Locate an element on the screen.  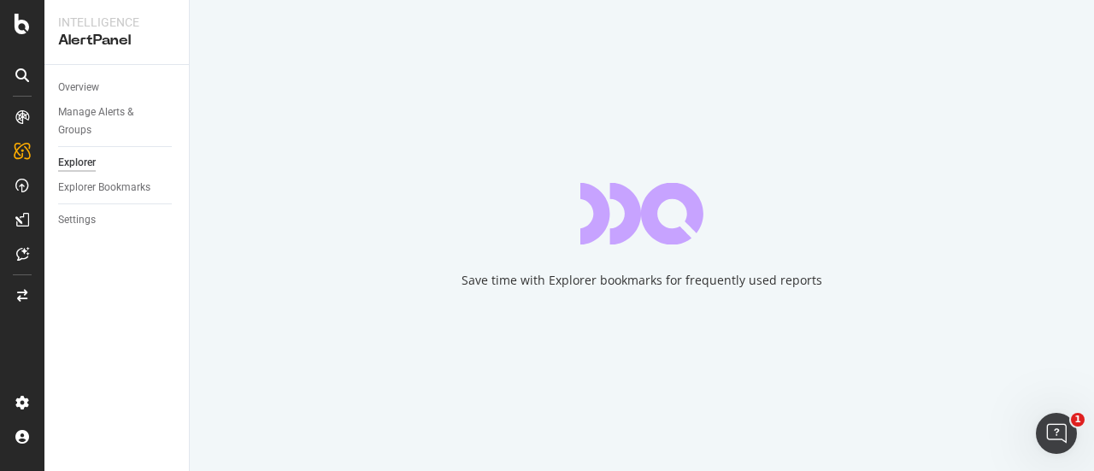
div: Explorer Bookmarks is located at coordinates (104, 187).